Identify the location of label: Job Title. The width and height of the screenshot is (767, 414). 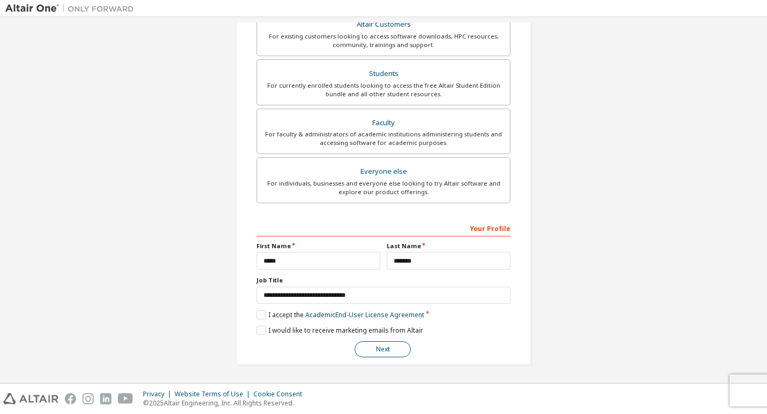
(383, 280).